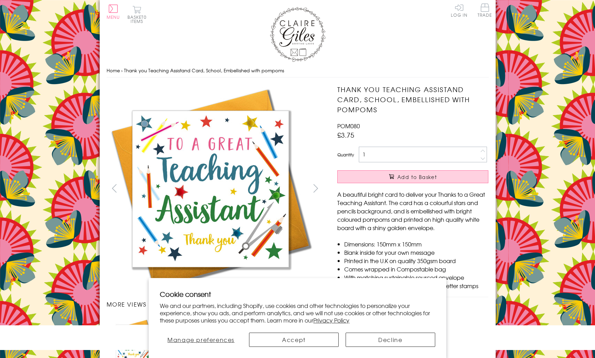 This screenshot has height=358, width=595. I want to click on li: Dimensions: 150mm x 150mm, so click(416, 244).